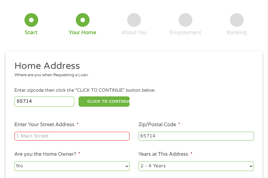  Describe the element at coordinates (31, 33) in the screenshot. I see `div: Start` at that location.